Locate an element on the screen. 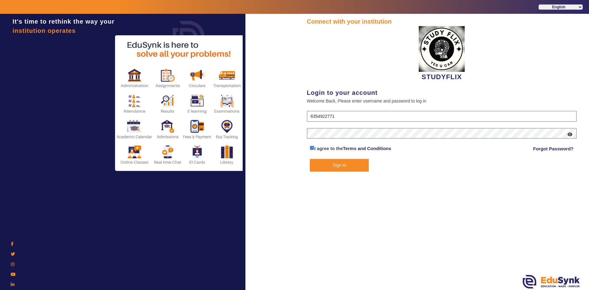 This screenshot has width=589, height=290. input: User Name is located at coordinates (442, 116).